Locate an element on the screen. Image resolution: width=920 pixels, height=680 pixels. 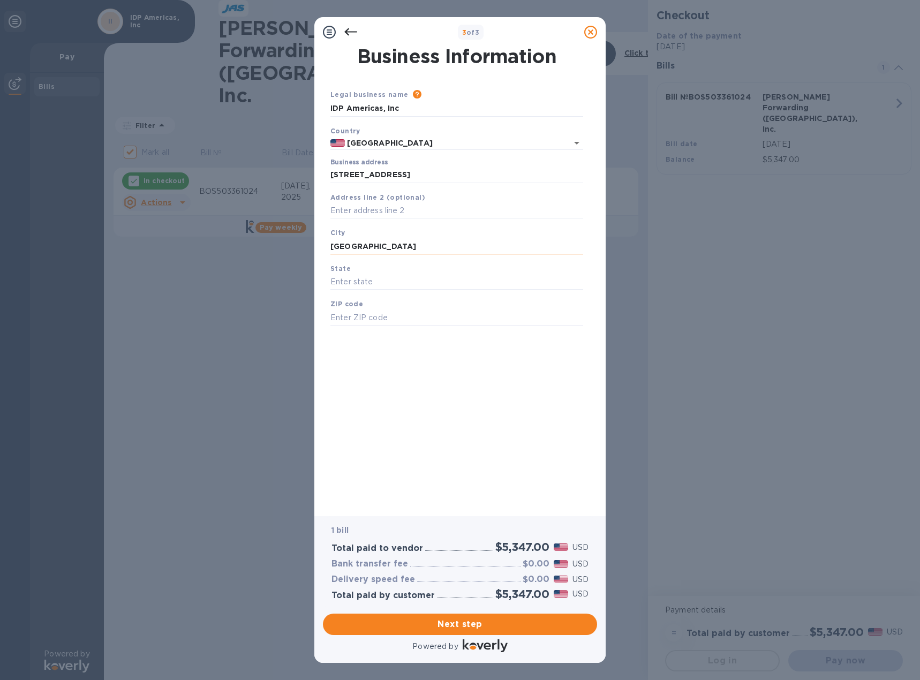
b: Country is located at coordinates (345, 131).